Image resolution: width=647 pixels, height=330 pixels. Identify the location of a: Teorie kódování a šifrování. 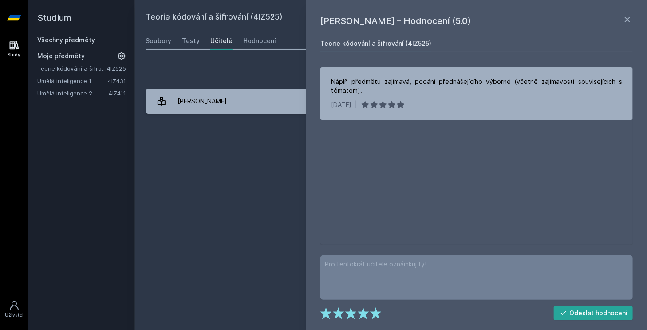
(72, 68).